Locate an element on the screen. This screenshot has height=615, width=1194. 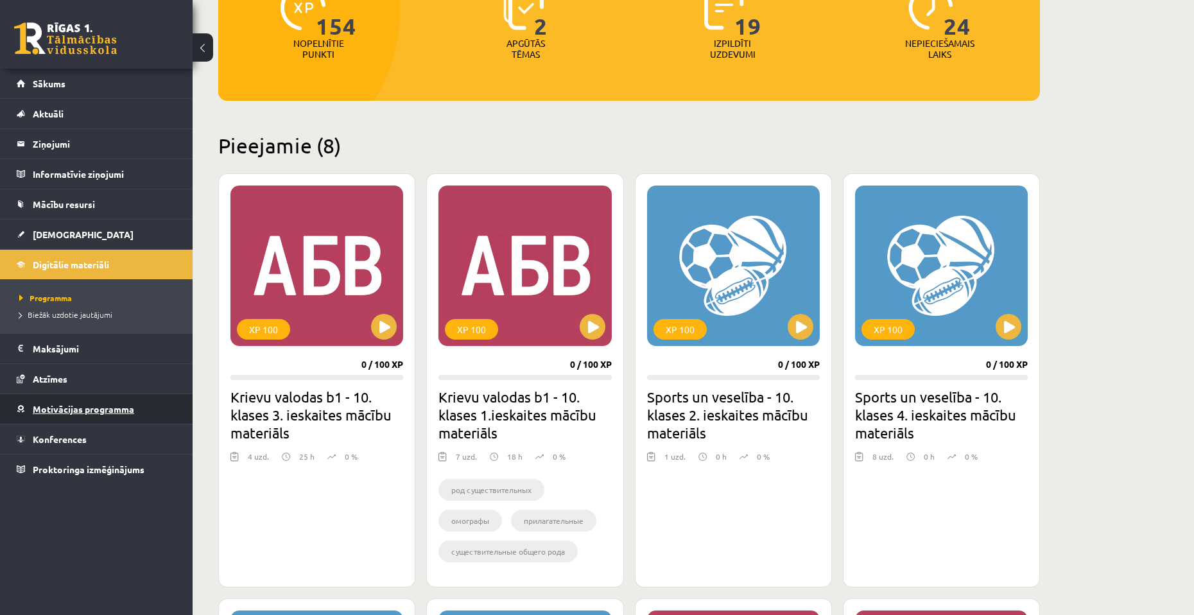
a: Ziņojumi is located at coordinates (96, 144).